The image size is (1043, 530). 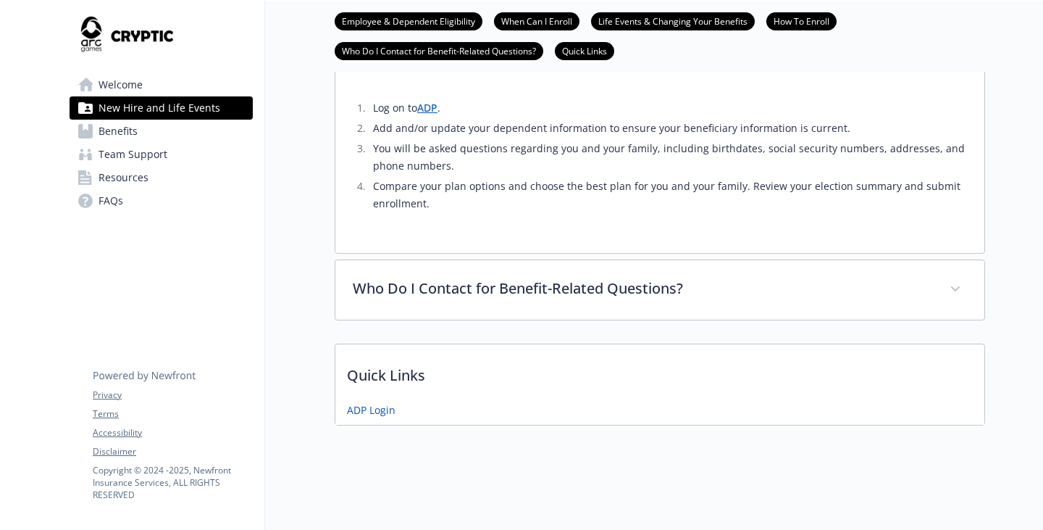 I want to click on p: Quick Links, so click(x=660, y=371).